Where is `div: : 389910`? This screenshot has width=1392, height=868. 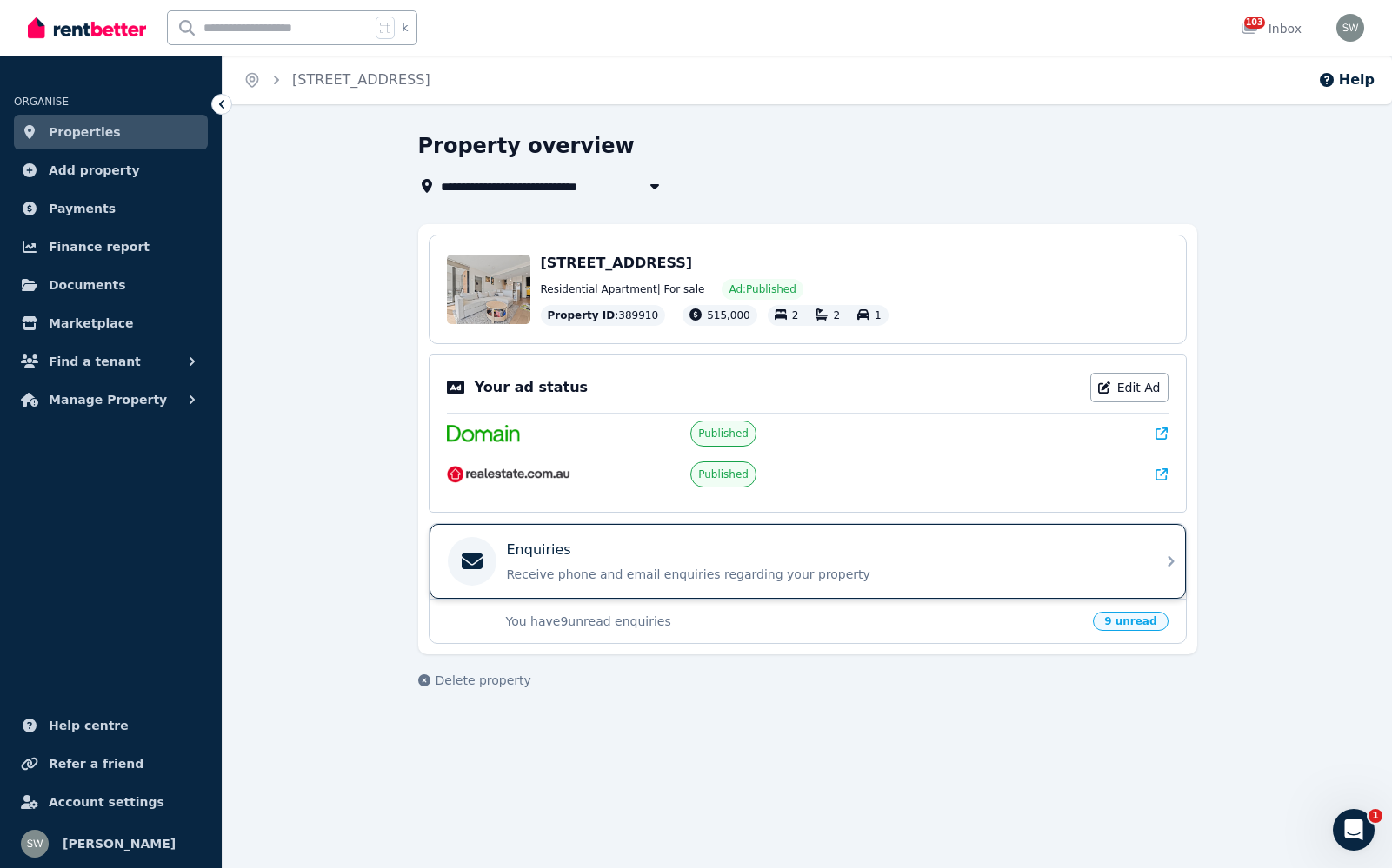
div: : 389910 is located at coordinates (603, 316).